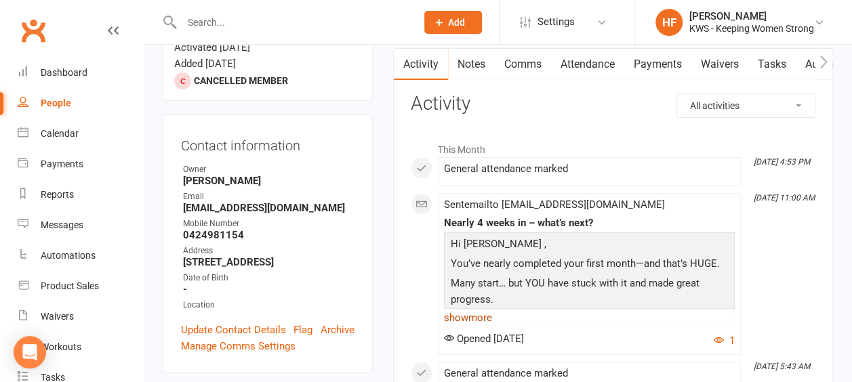  I want to click on div: Dashboard, so click(64, 73).